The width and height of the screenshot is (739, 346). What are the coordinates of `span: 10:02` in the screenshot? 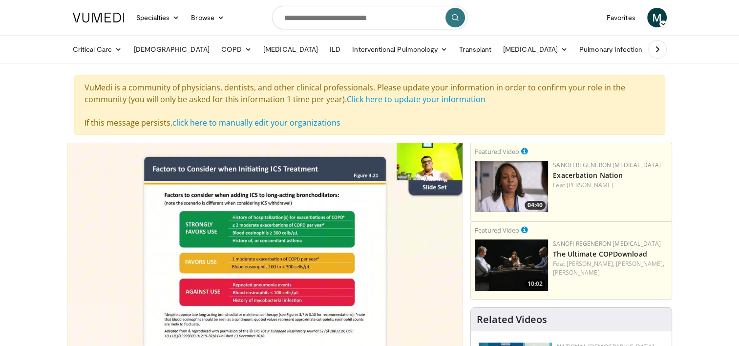 It's located at (535, 284).